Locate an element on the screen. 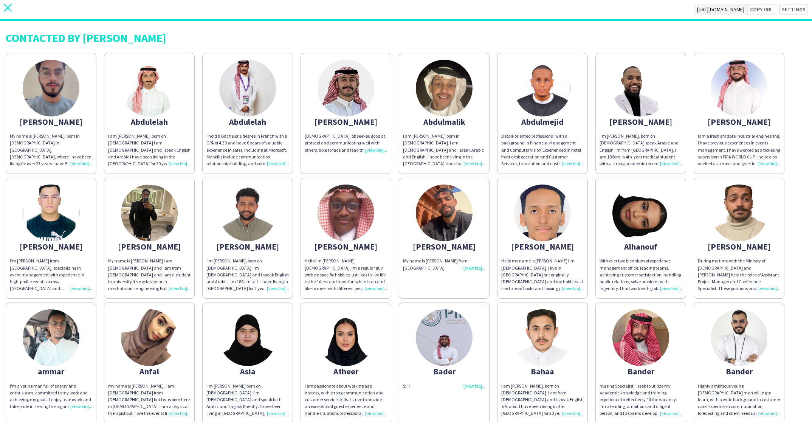 The width and height of the screenshot is (812, 422). img: thumb-68ac946019cb9.jpg is located at coordinates (543, 338).